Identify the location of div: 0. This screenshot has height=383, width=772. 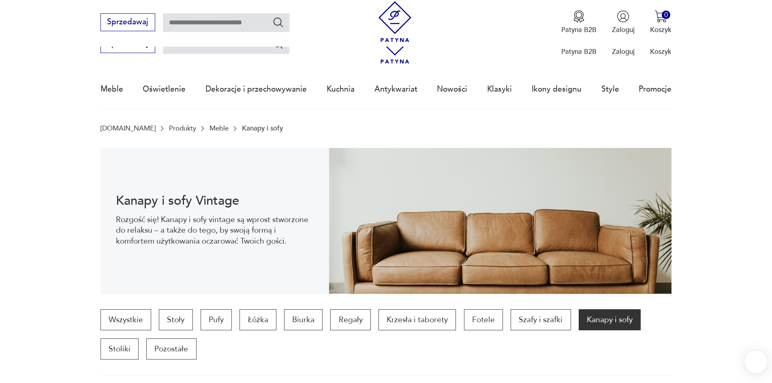
(666, 15).